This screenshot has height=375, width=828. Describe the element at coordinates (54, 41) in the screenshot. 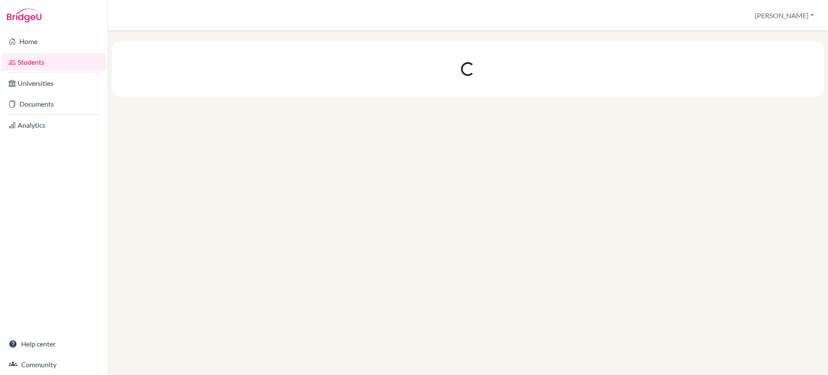

I see `a: Home` at that location.